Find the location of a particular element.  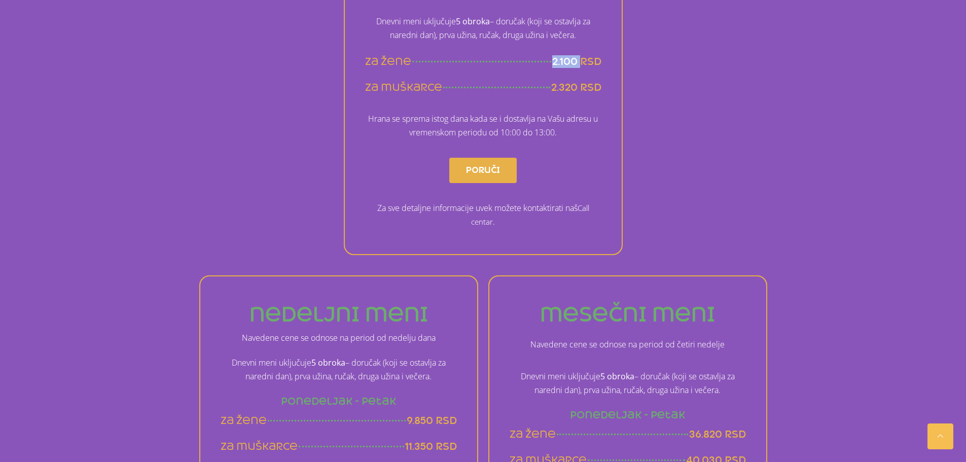

div: Navedene cene se odnose na period od nedelju dana is located at coordinates (339, 338).